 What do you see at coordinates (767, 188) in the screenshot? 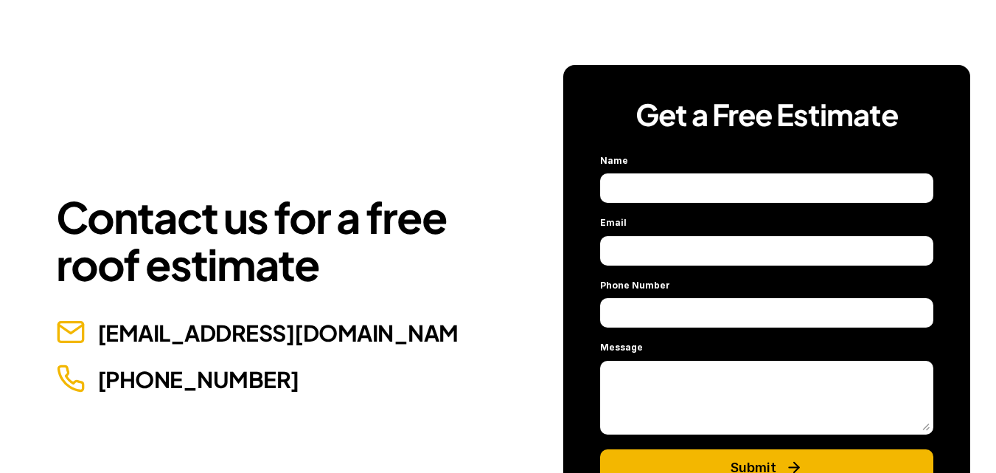
I see `input: Name` at bounding box center [767, 188].